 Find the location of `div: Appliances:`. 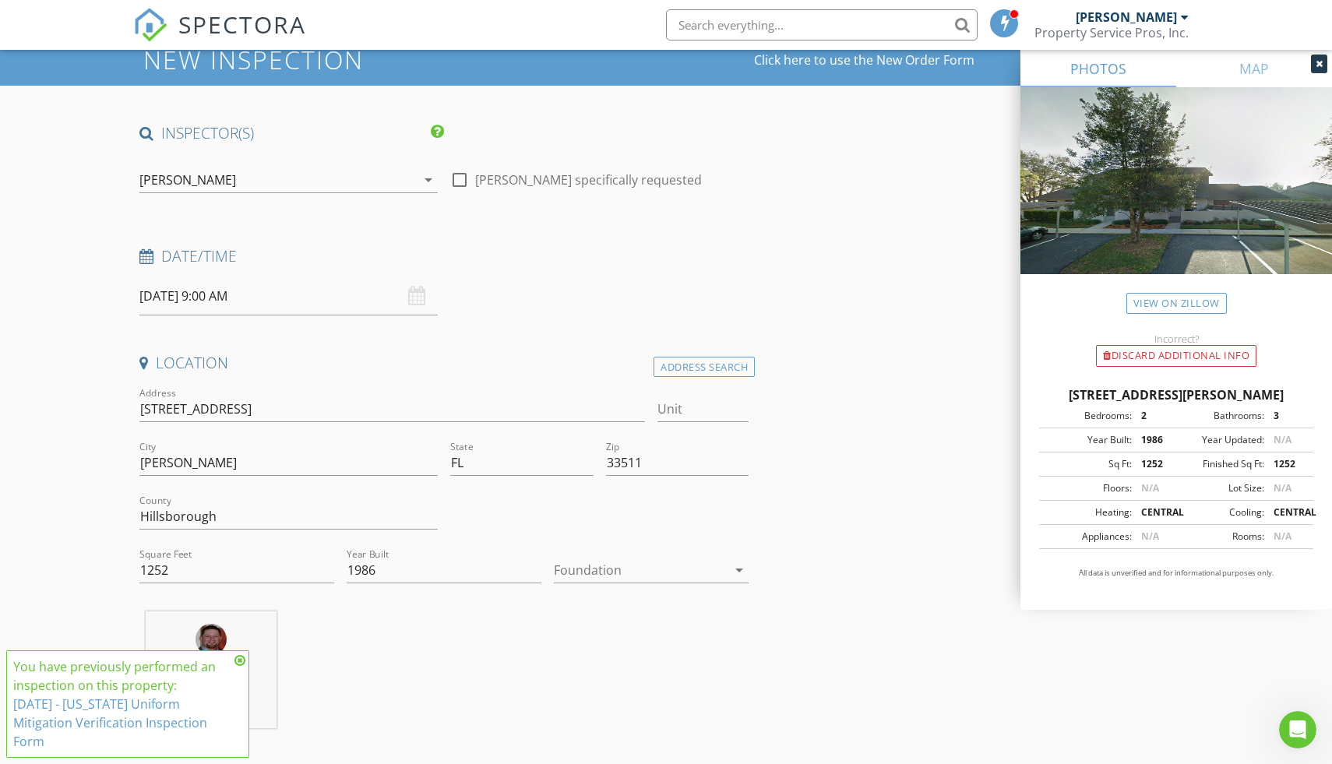

div: Appliances: is located at coordinates (1087, 537).